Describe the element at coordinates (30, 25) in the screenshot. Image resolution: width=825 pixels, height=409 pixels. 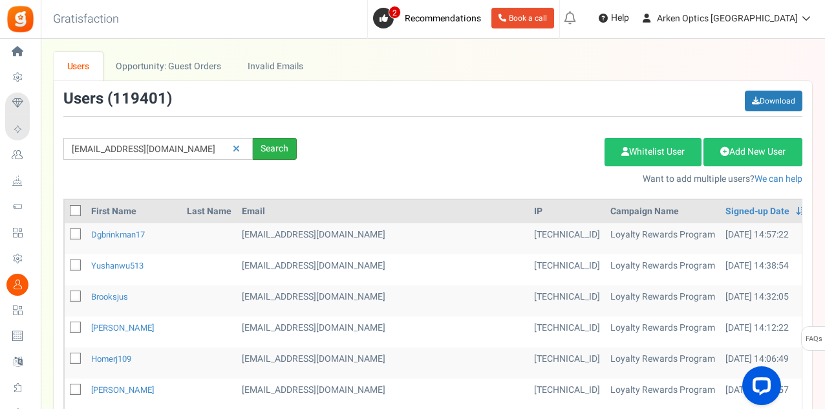
I see `button: Open LiveChat chat widget` at that location.